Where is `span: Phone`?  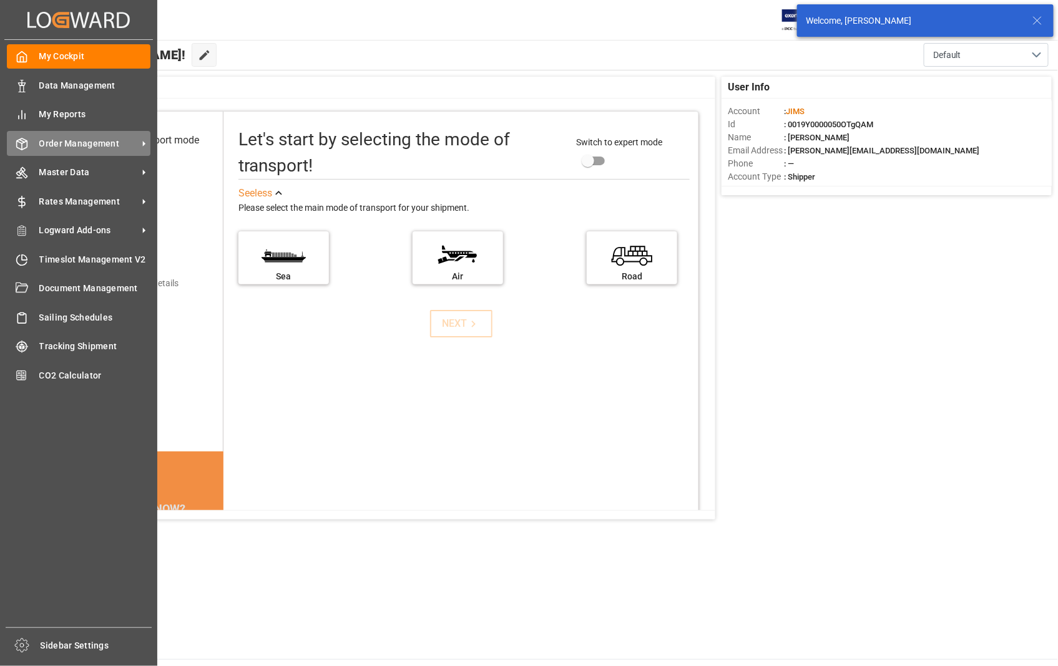
span: Phone is located at coordinates (756, 163).